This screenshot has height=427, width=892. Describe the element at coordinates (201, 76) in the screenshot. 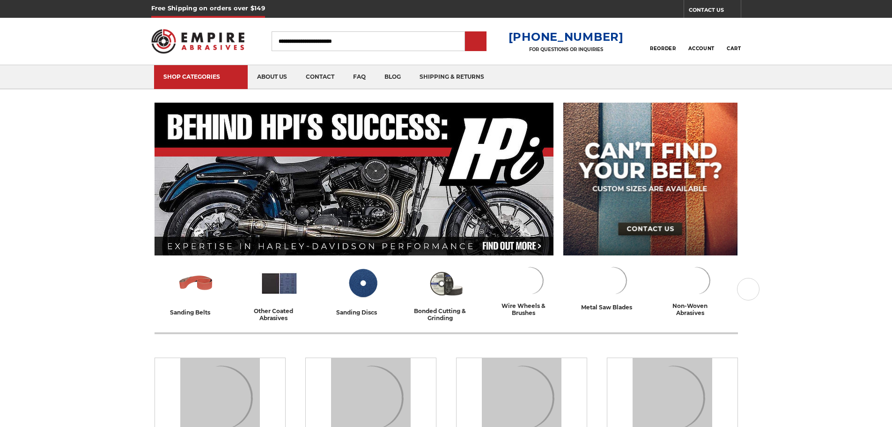

I see `div: SHOP CATEGORIES` at that location.